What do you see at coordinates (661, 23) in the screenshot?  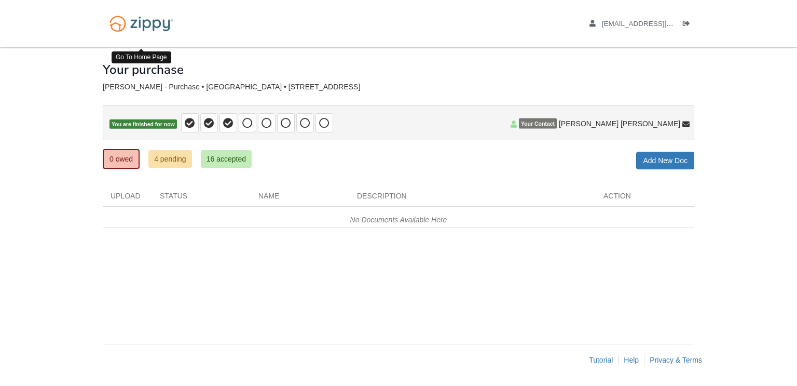 I see `span: angelharlan1996@gmail.com` at bounding box center [661, 23].